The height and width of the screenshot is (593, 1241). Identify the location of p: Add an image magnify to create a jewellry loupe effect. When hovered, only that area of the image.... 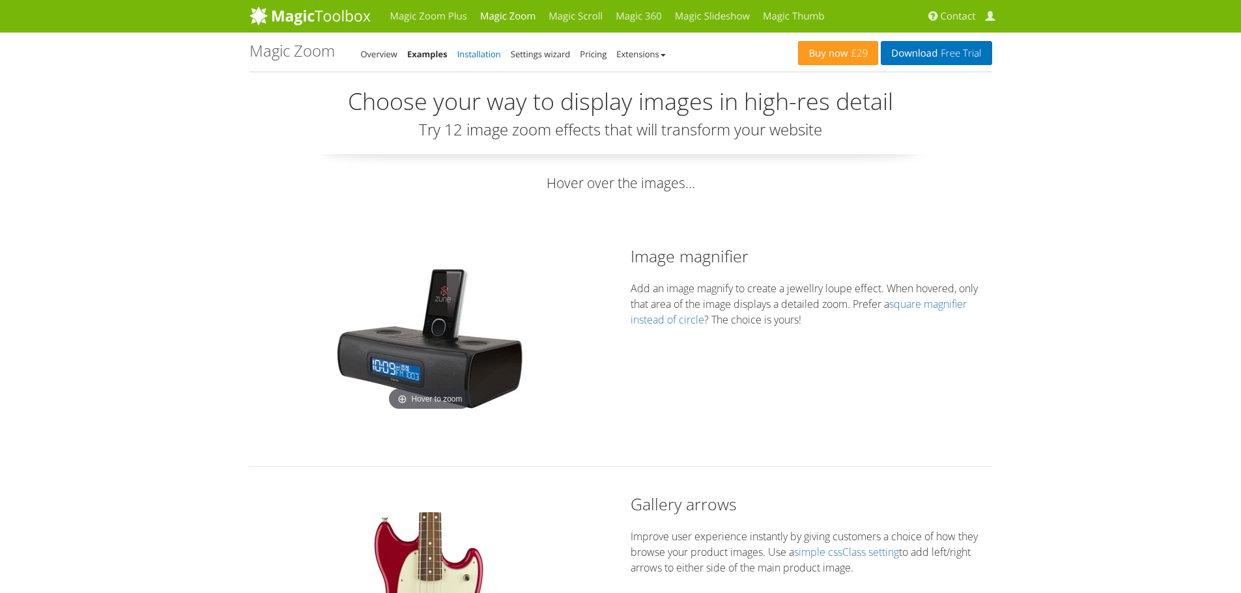
(811, 304).